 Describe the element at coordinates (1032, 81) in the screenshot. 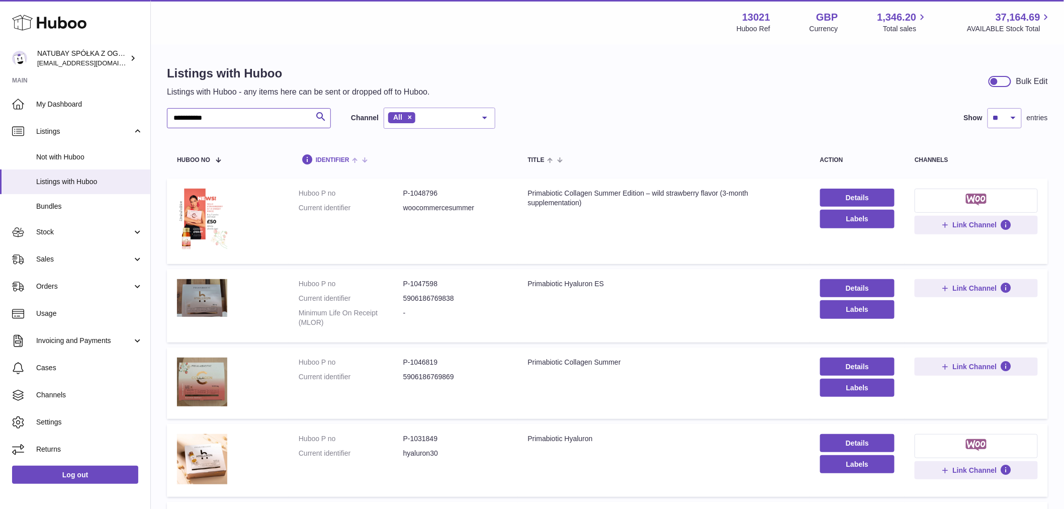

I see `div: Bulk Edit` at that location.